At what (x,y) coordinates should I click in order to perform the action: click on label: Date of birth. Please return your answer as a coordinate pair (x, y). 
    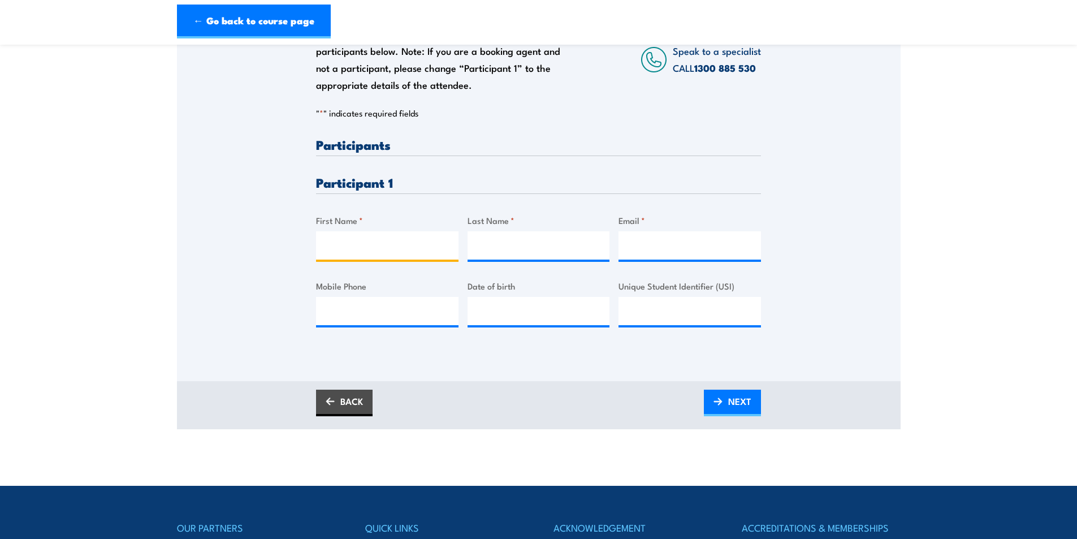
    Looking at the image, I should click on (539, 285).